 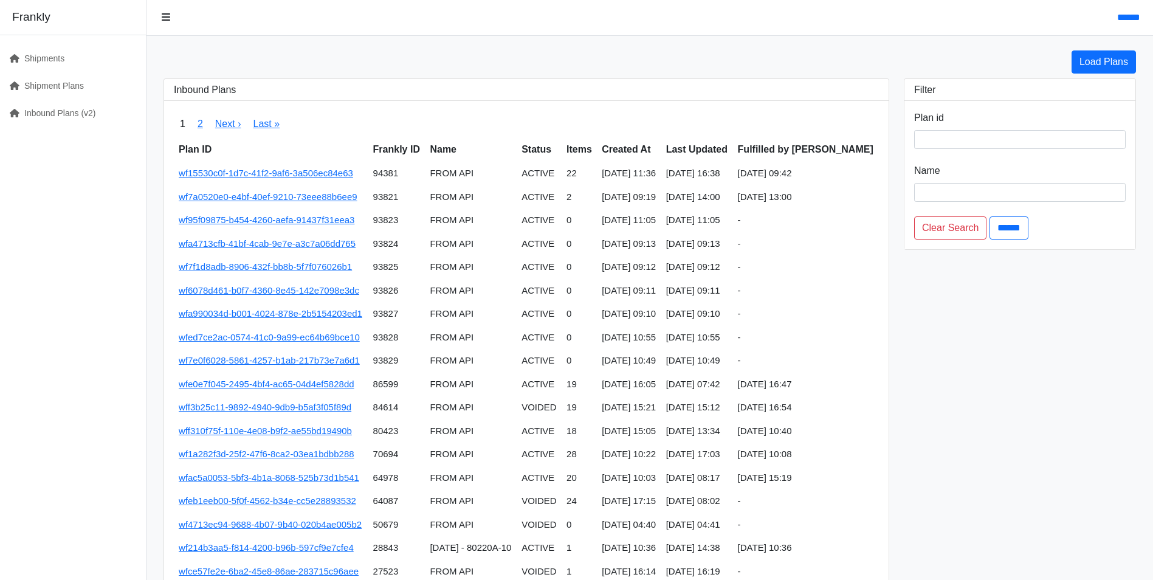 What do you see at coordinates (579, 454) in the screenshot?
I see `td: 28` at bounding box center [579, 454].